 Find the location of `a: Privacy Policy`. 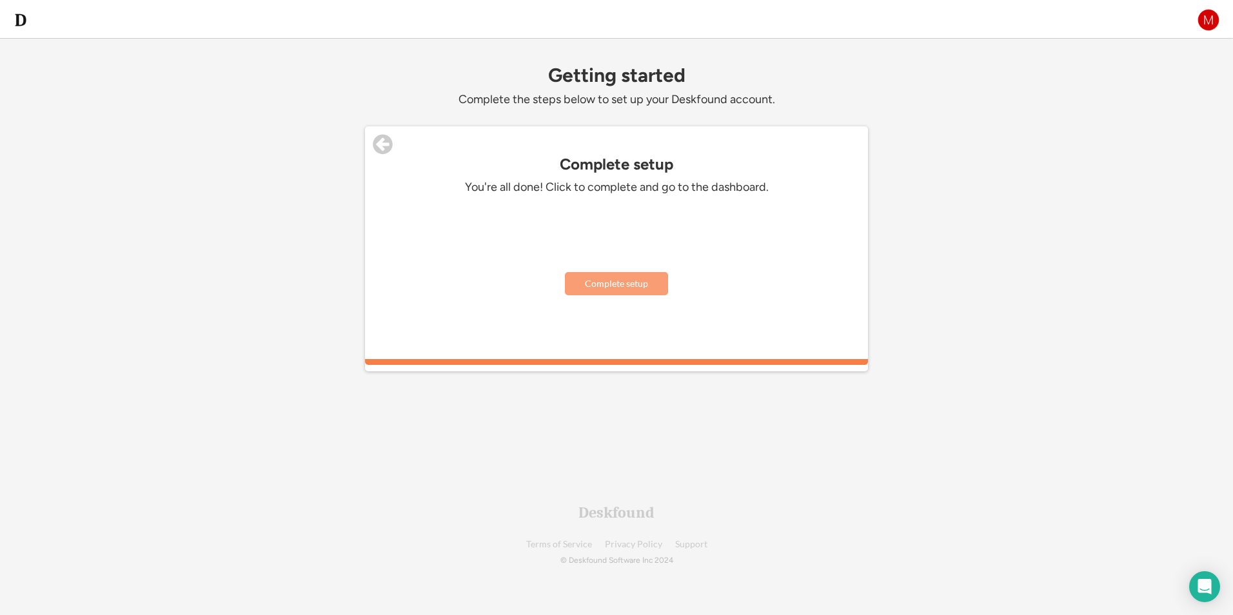

a: Privacy Policy is located at coordinates (634, 544).